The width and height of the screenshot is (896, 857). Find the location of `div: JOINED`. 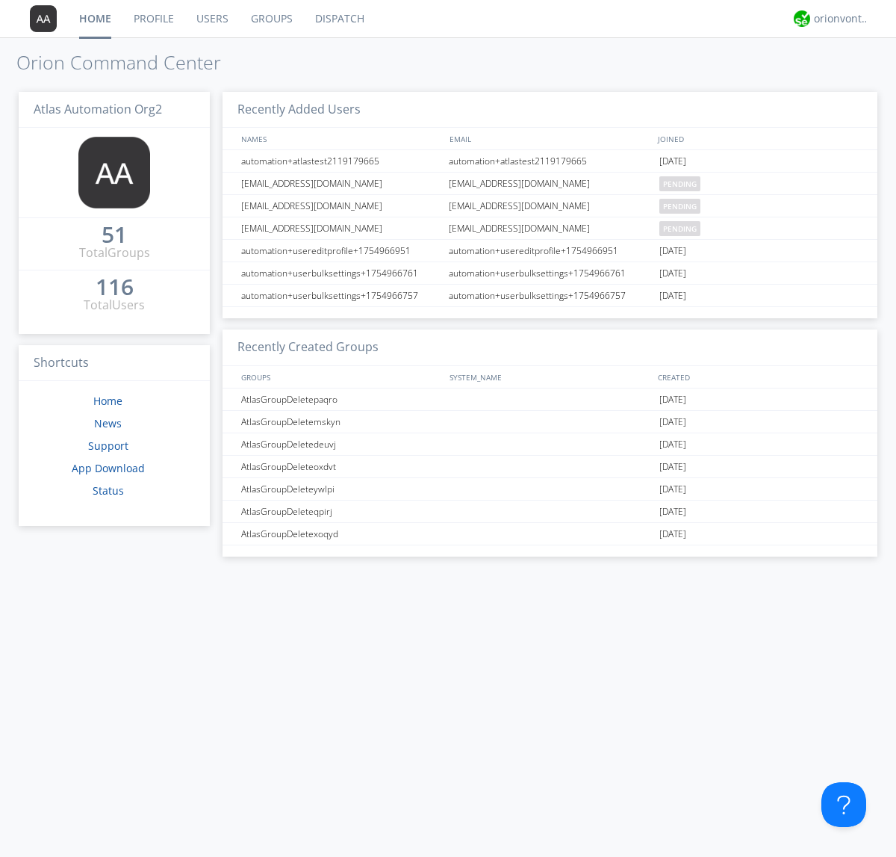

div: JOINED is located at coordinates (759, 138).